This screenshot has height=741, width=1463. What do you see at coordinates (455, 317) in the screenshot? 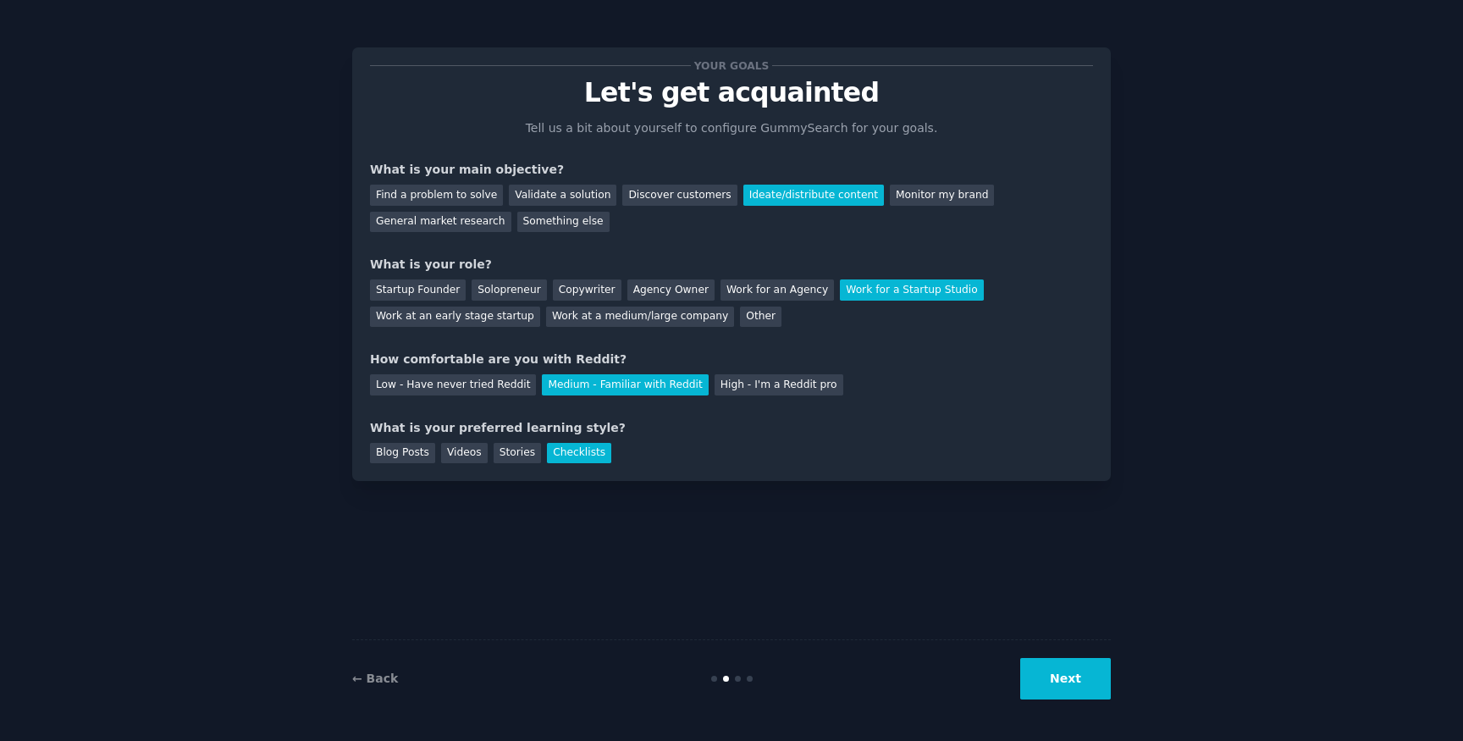
I see `div: Work at an early stage startup` at bounding box center [455, 317].